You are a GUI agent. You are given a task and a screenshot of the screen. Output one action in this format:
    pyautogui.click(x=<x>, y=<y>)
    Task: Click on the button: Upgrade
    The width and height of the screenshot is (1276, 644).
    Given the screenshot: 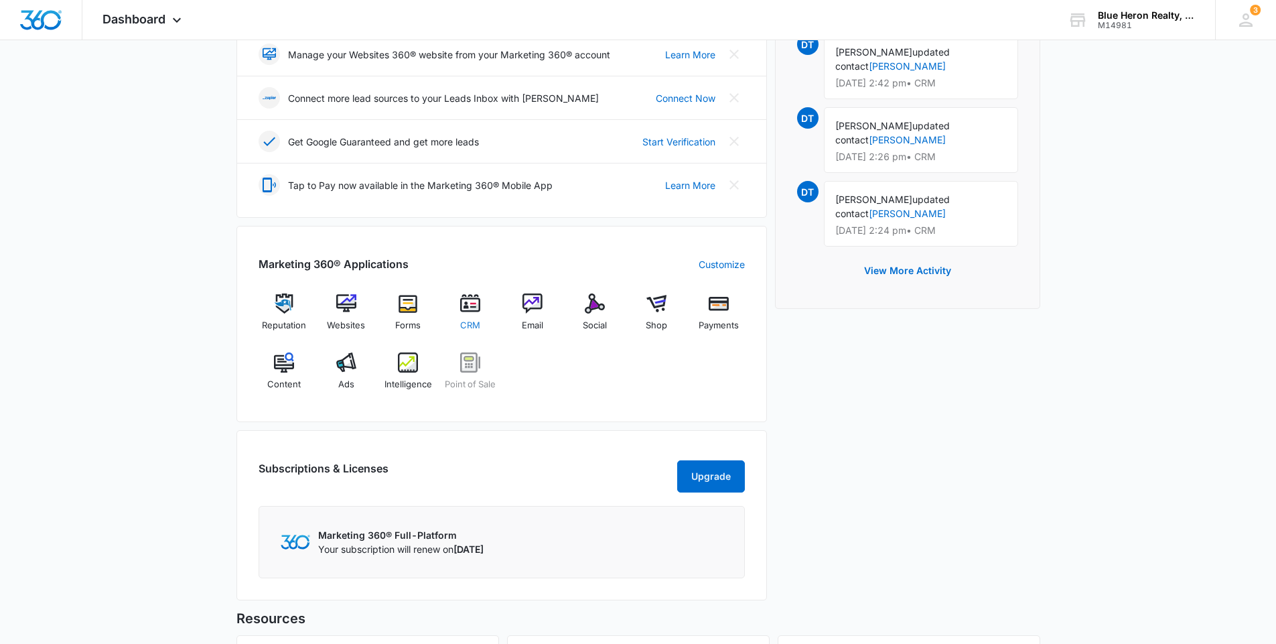 What is the action you would take?
    pyautogui.click(x=711, y=476)
    